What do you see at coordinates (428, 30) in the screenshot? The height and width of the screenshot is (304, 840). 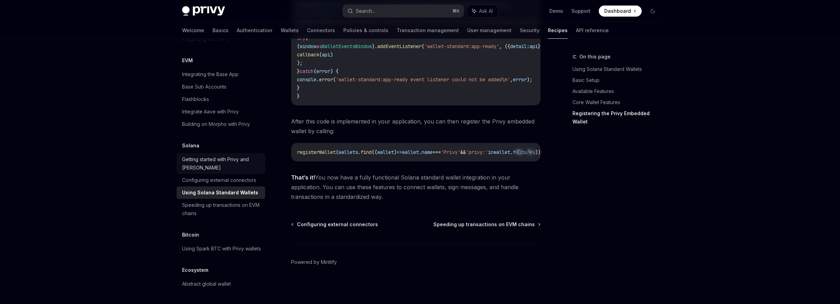 I see `a: Transaction management` at bounding box center [428, 30].